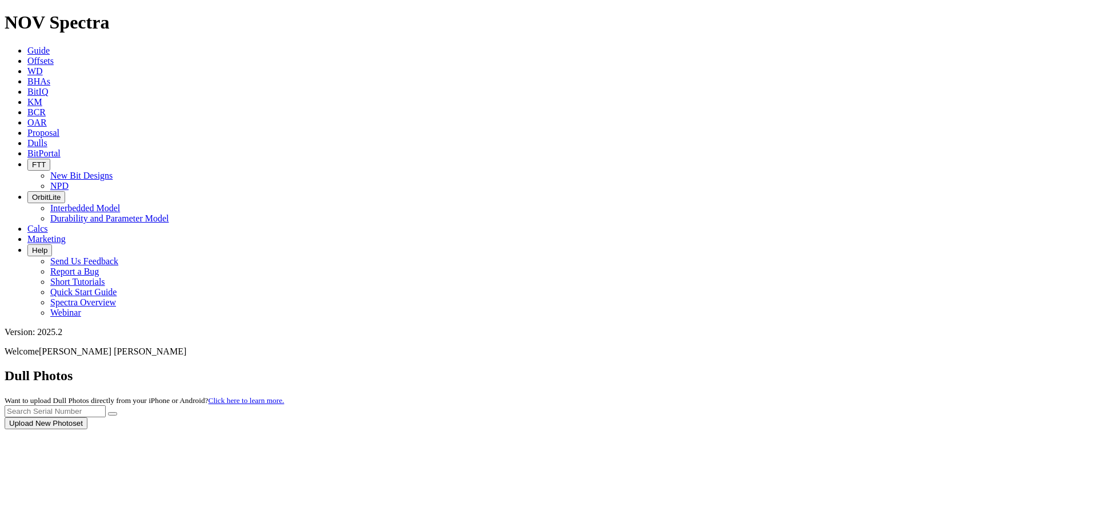 The image size is (1097, 520). What do you see at coordinates (35, 102) in the screenshot?
I see `span: KM` at bounding box center [35, 102].